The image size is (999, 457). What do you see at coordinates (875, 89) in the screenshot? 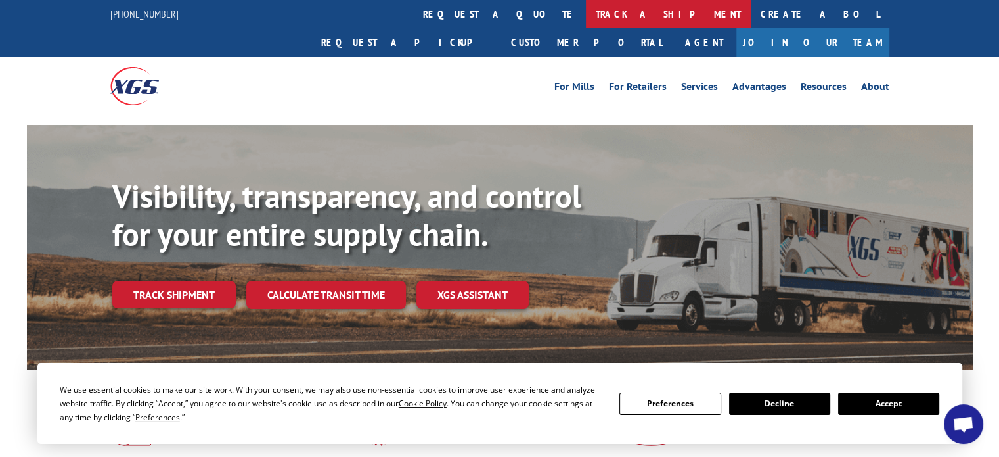
I see `a: About` at bounding box center [875, 89].